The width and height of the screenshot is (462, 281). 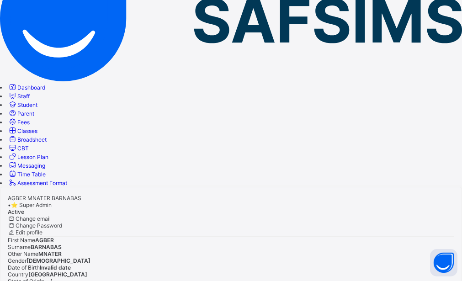 What do you see at coordinates (27, 105) in the screenshot?
I see `span: Student` at bounding box center [27, 105].